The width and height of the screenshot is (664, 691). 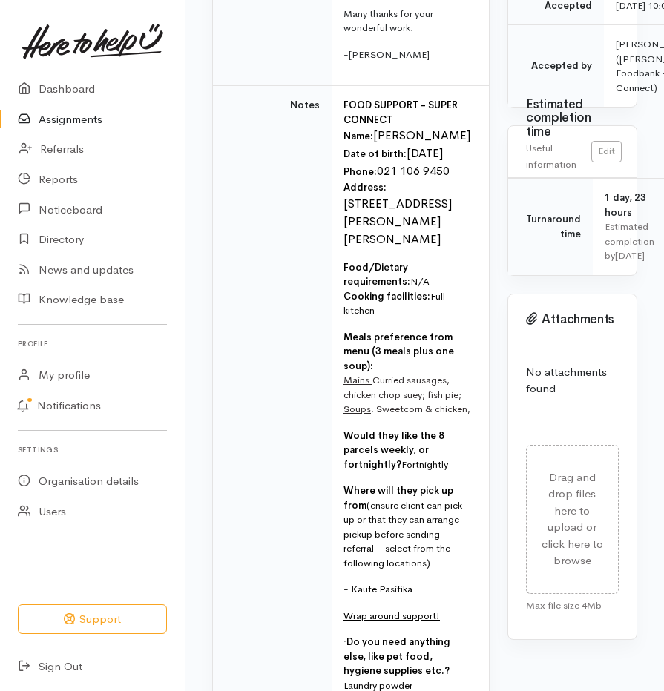 What do you see at coordinates (401, 112) in the screenshot?
I see `span: FOOD SUPPORT - SUPER CONNECT` at bounding box center [401, 112].